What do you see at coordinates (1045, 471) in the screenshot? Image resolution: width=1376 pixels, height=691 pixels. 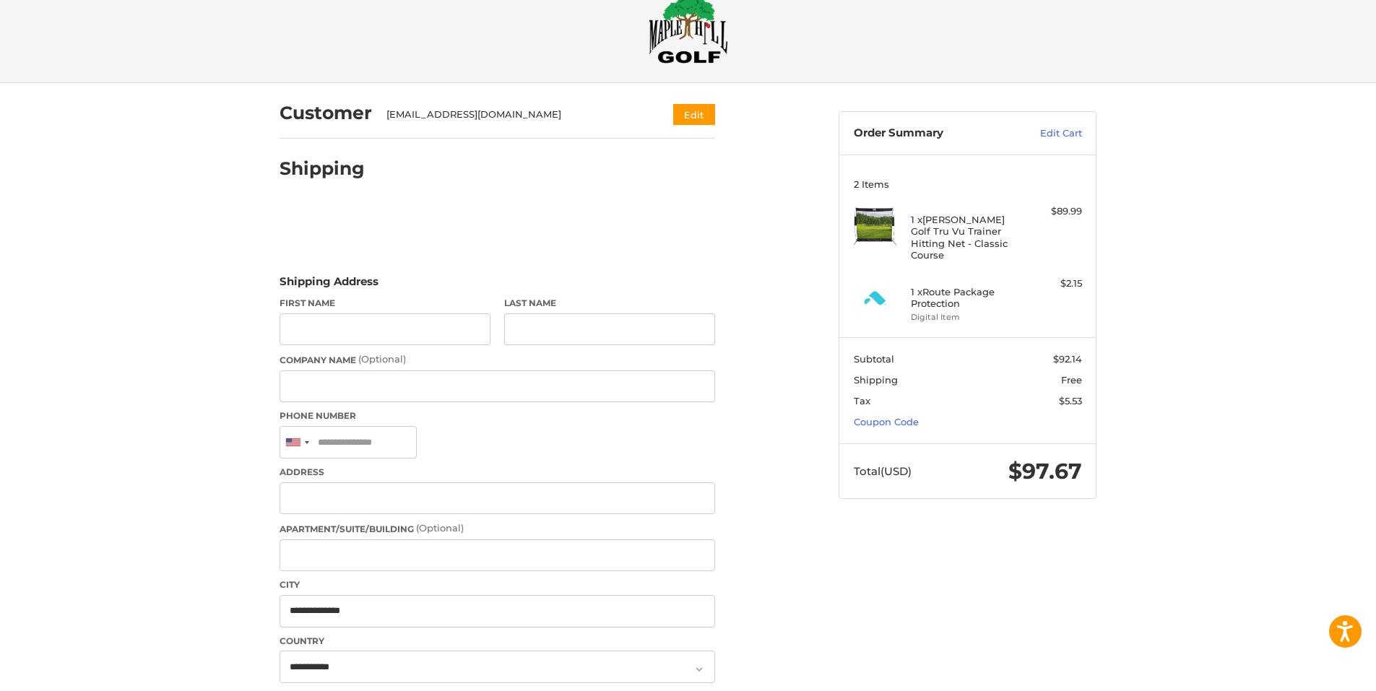 I see `span: $97.67` at bounding box center [1045, 471].